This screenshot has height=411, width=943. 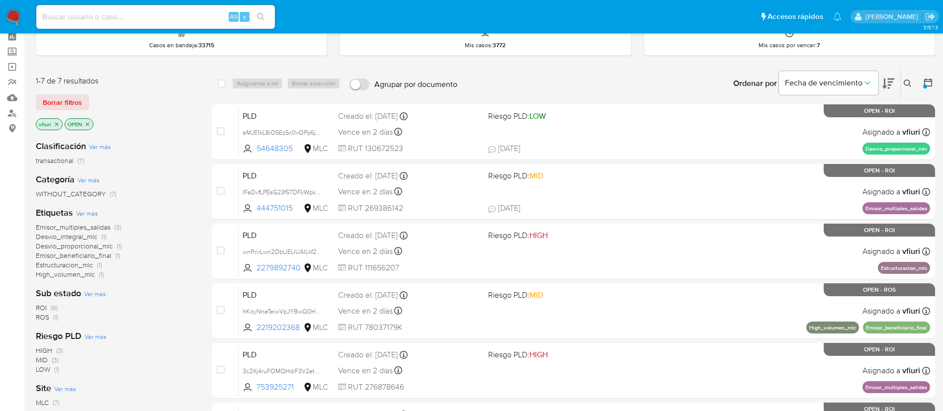 I want to click on button: search-icon, so click(x=261, y=17).